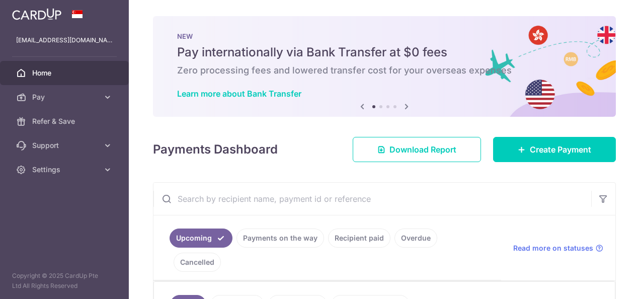 This screenshot has width=640, height=299. I want to click on span: Refer & Save, so click(65, 121).